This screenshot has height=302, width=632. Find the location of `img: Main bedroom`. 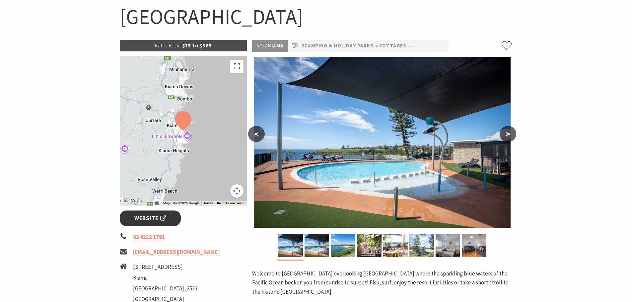

img: Main bedroom is located at coordinates (448, 246).